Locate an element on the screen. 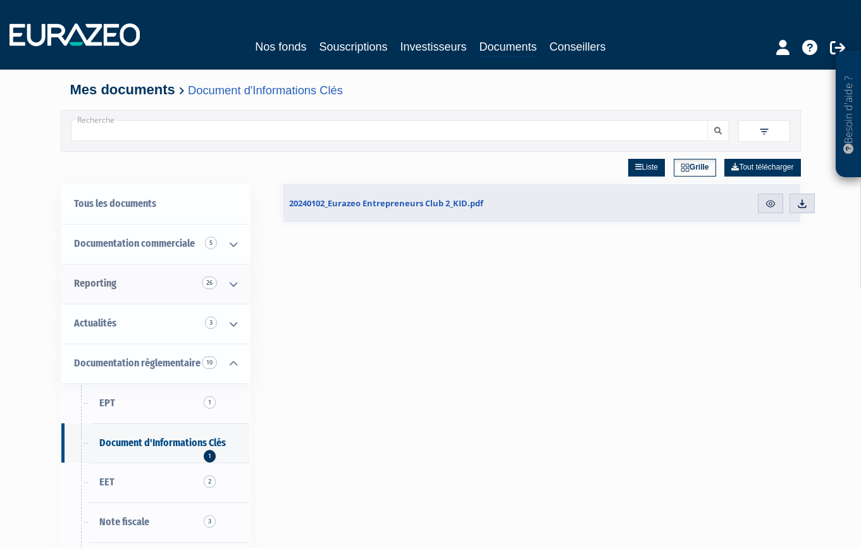 The image size is (861, 548). img: download.svg is located at coordinates (802, 204).